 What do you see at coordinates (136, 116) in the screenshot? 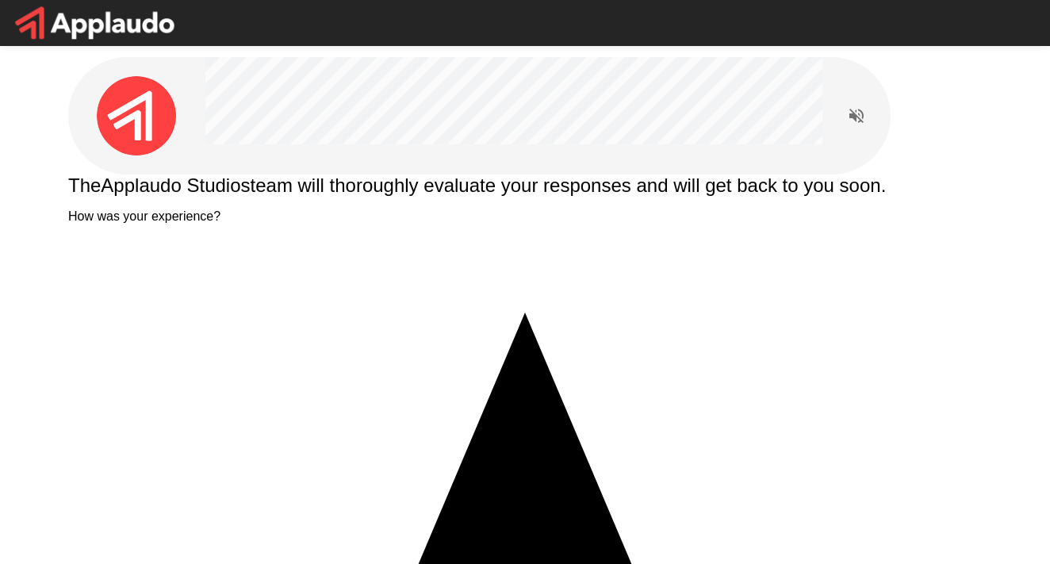
I see `img: applaudo_avatar.png` at bounding box center [136, 116].